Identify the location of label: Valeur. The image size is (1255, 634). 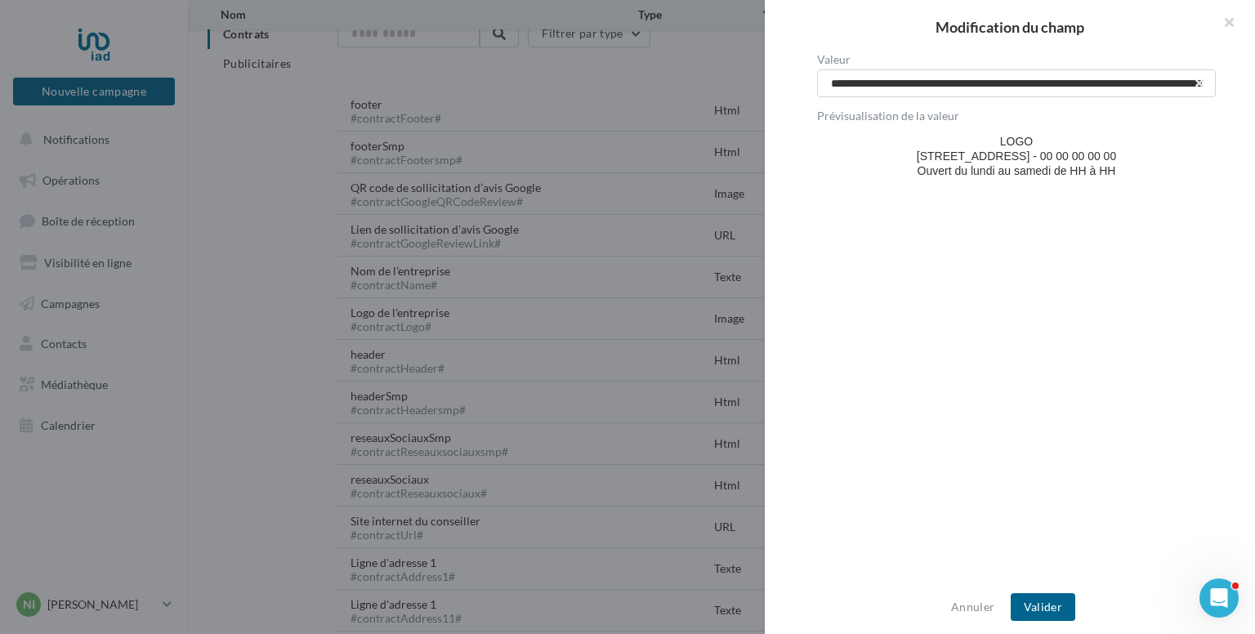
(1017, 60).